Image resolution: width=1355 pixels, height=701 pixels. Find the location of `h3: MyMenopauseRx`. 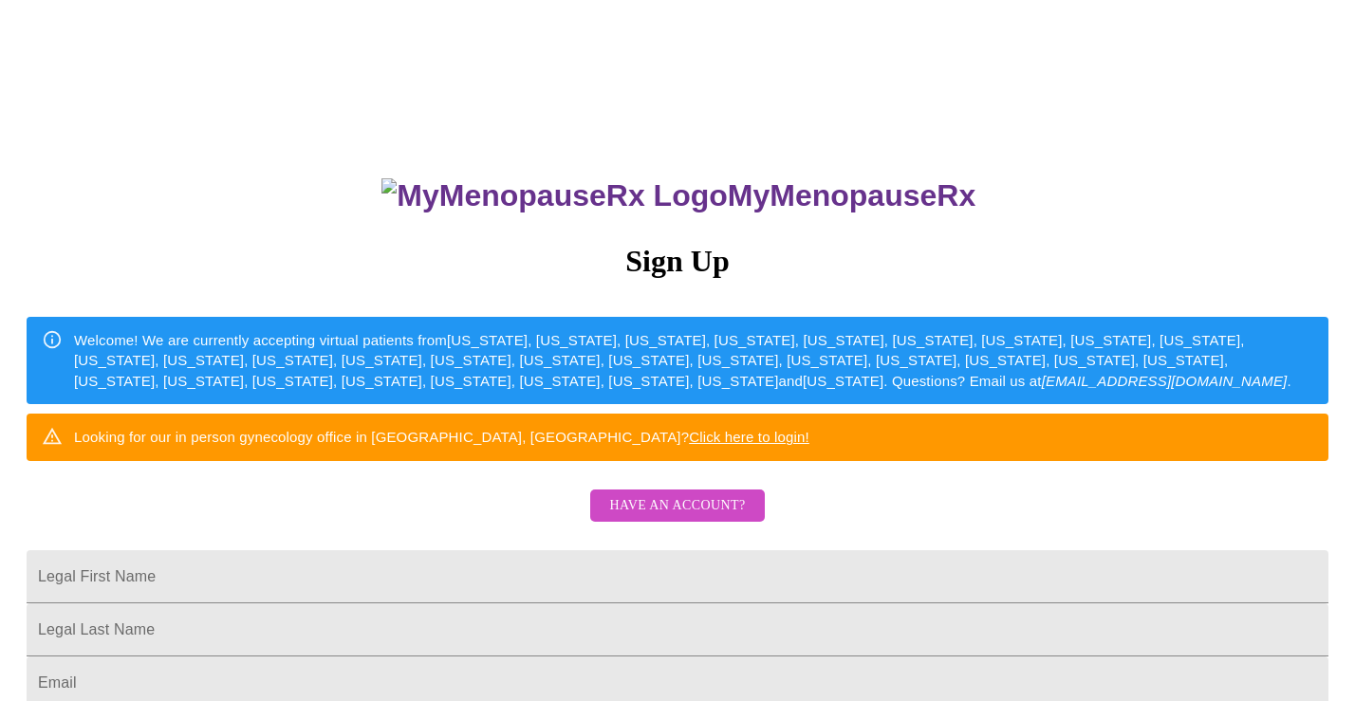

h3: MyMenopauseRx is located at coordinates (679, 195).